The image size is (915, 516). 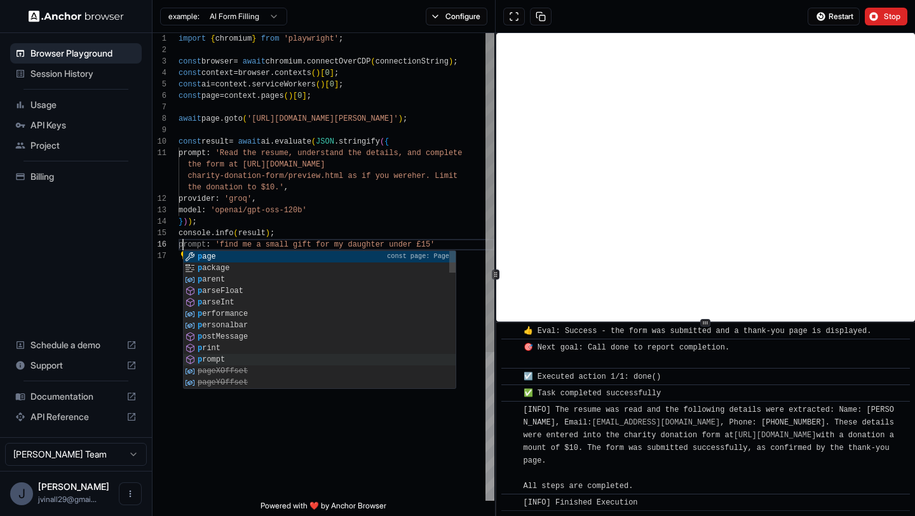 What do you see at coordinates (160, 210) in the screenshot?
I see `div: 13` at bounding box center [160, 210].